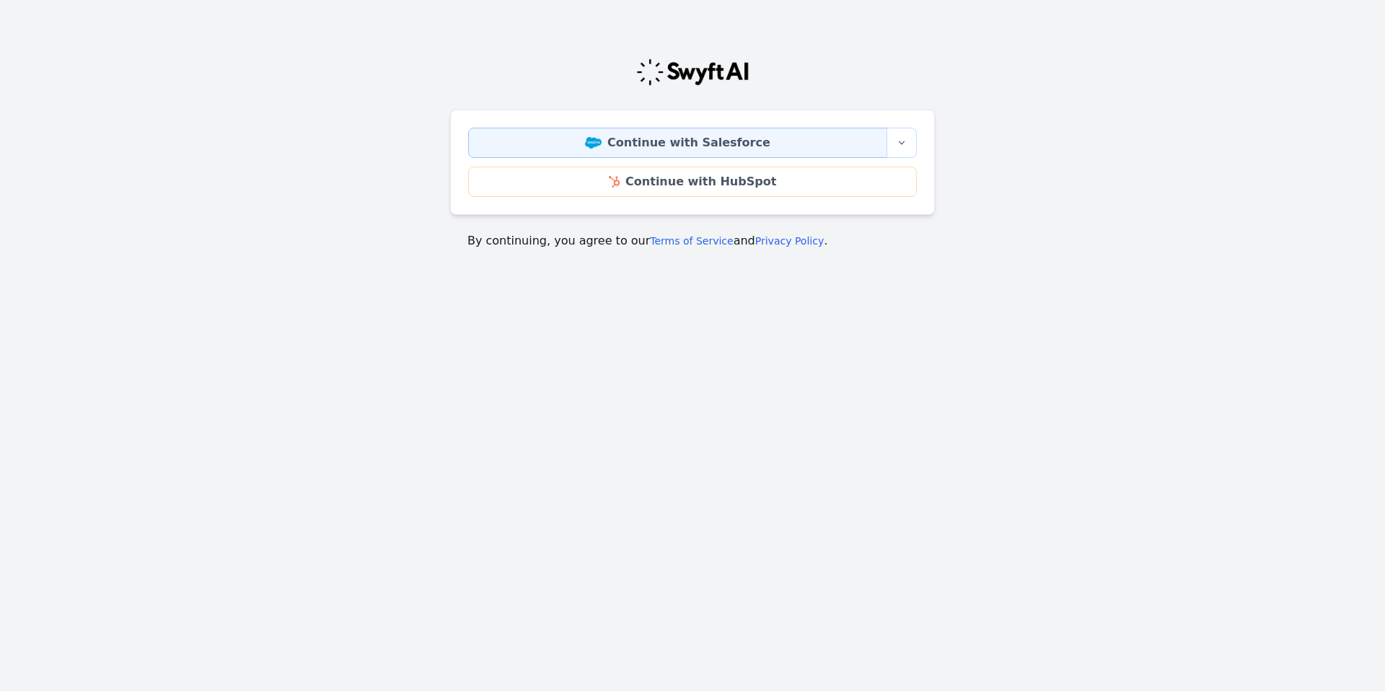 This screenshot has width=1385, height=691. I want to click on p: By continuing, you agree to our and ., so click(693, 241).